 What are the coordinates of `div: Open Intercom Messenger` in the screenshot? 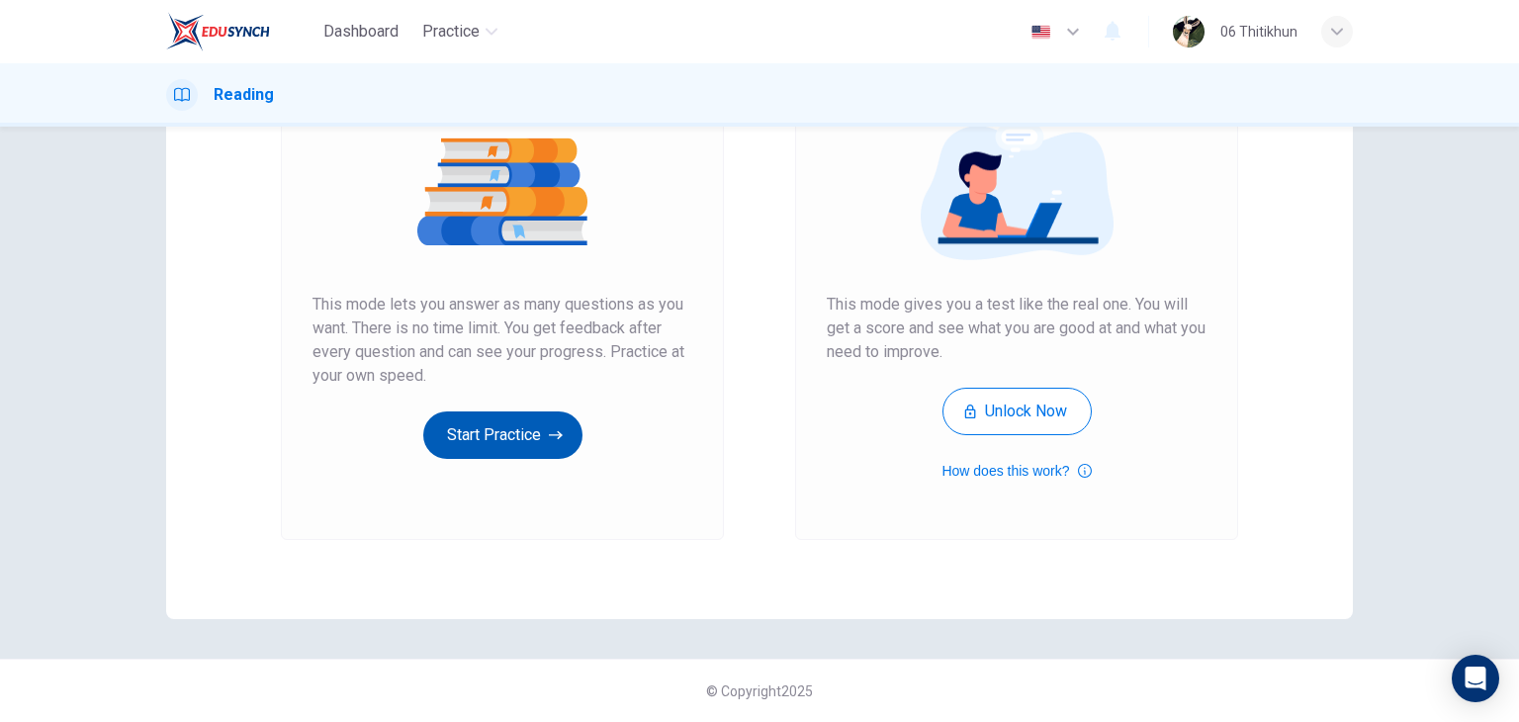 It's located at (1475, 678).